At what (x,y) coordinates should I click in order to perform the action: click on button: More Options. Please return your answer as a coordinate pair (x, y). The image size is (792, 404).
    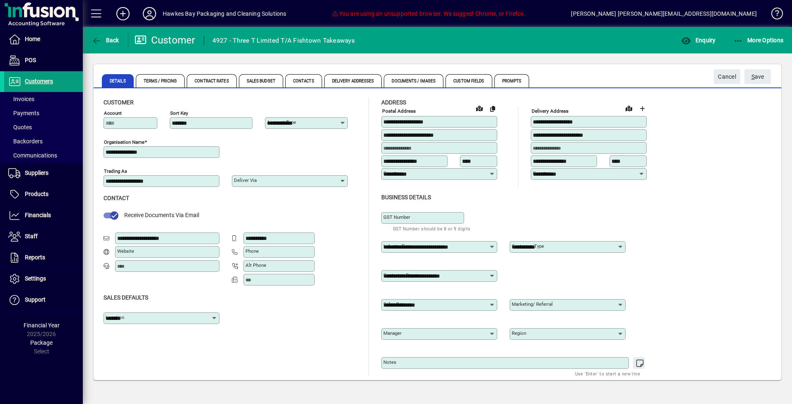
    Looking at the image, I should click on (759, 40).